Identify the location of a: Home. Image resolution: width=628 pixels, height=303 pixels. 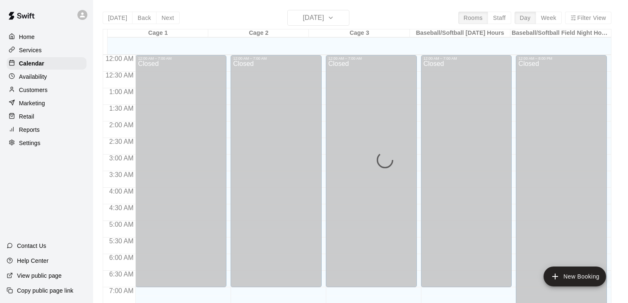
(46, 37).